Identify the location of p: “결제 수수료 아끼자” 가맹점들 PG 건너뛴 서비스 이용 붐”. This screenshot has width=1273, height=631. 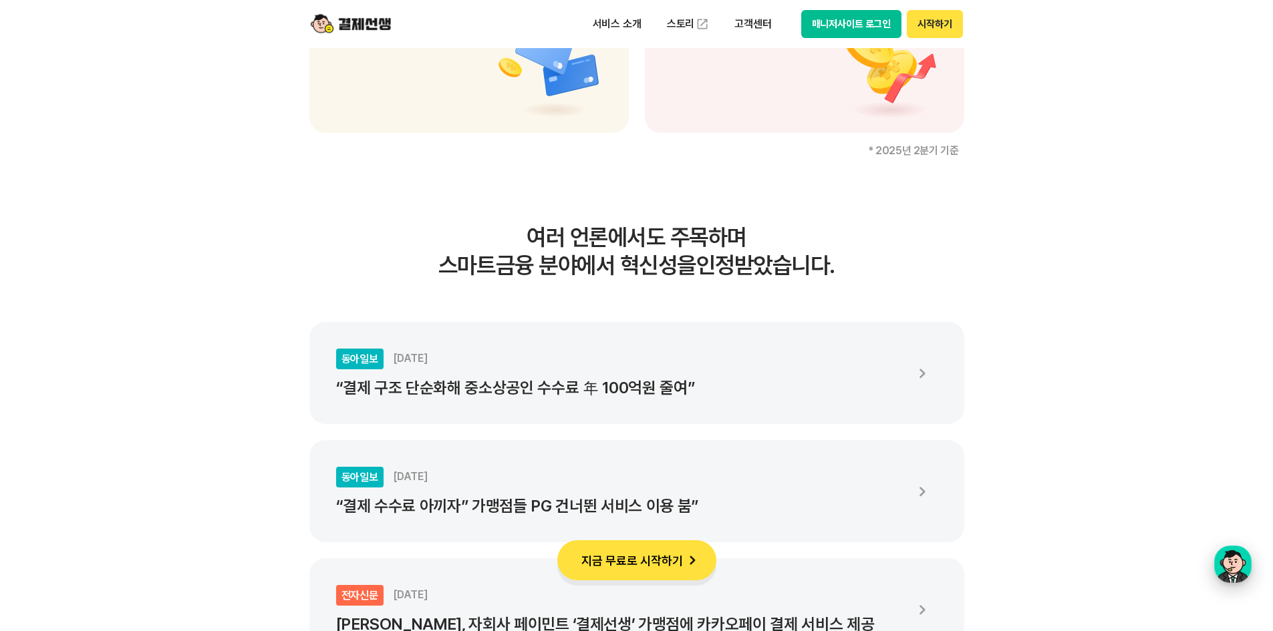
(620, 506).